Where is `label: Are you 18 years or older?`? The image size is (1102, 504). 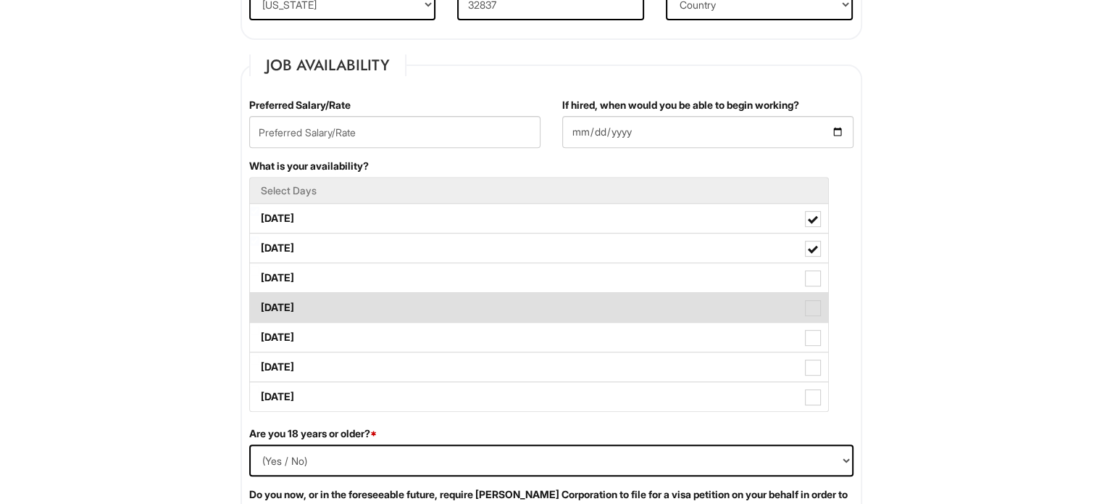
label: Are you 18 years or older? is located at coordinates (313, 433).